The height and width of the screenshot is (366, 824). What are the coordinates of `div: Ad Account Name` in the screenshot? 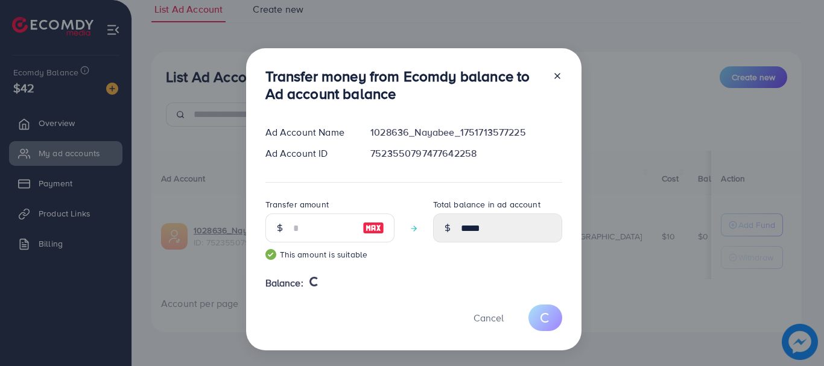 It's located at (308, 132).